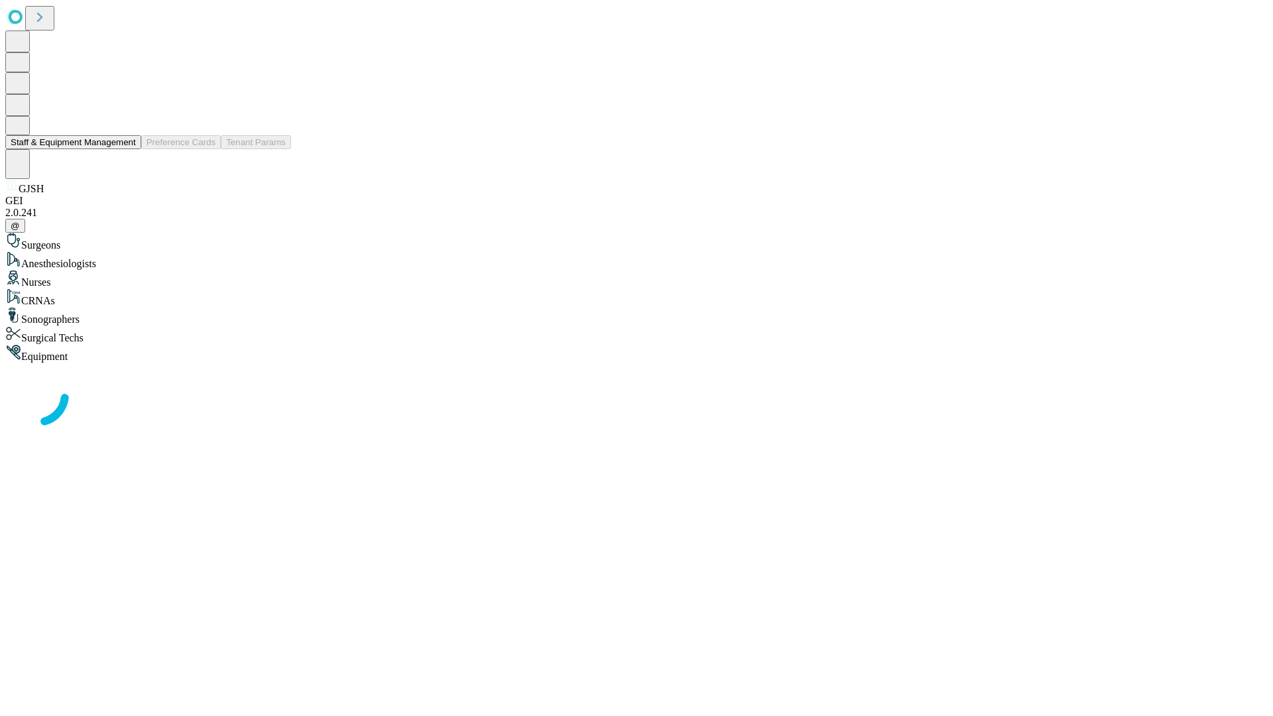 The width and height of the screenshot is (1273, 716). I want to click on div: CRNAs, so click(637, 298).